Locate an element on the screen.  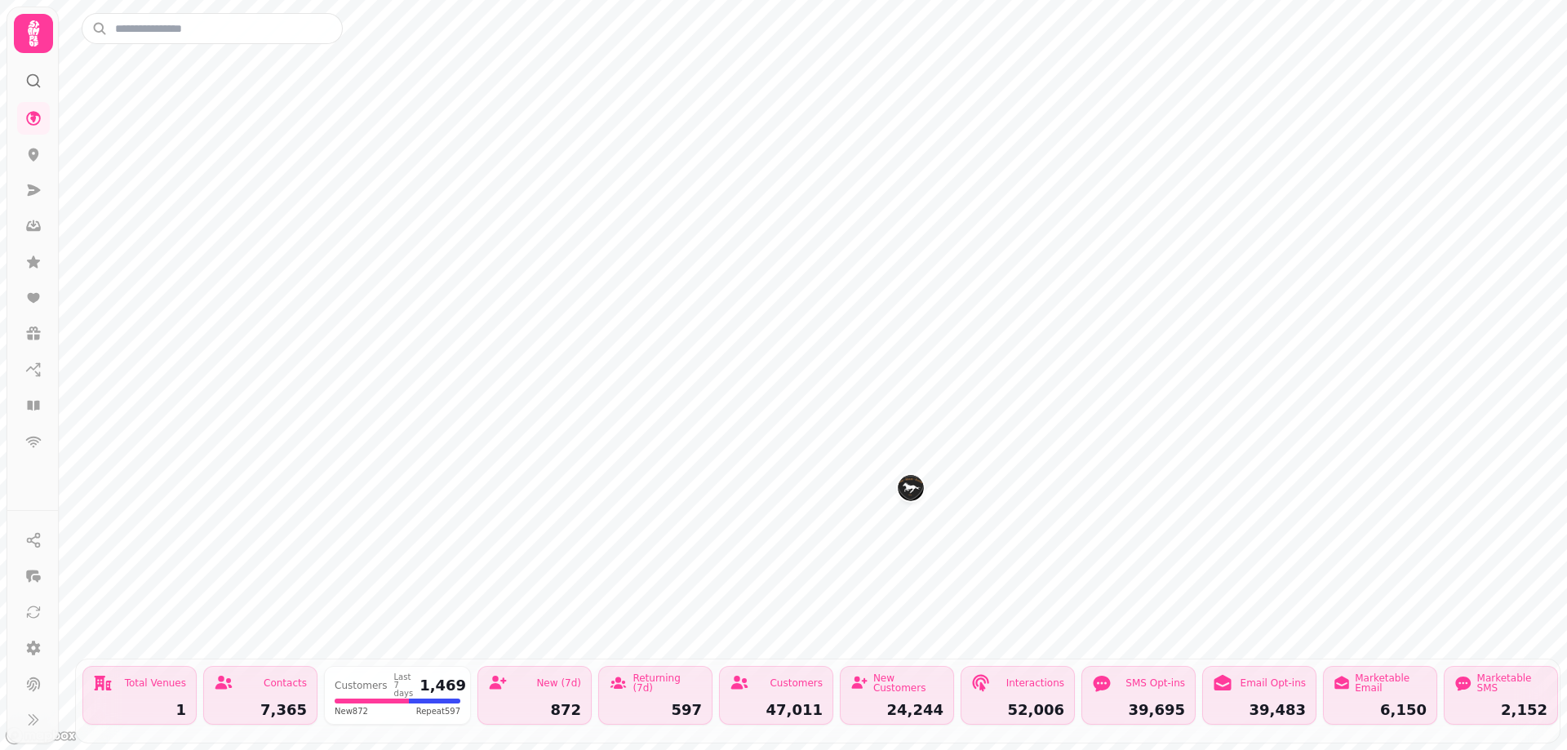
div: 7,365 is located at coordinates (260, 710).